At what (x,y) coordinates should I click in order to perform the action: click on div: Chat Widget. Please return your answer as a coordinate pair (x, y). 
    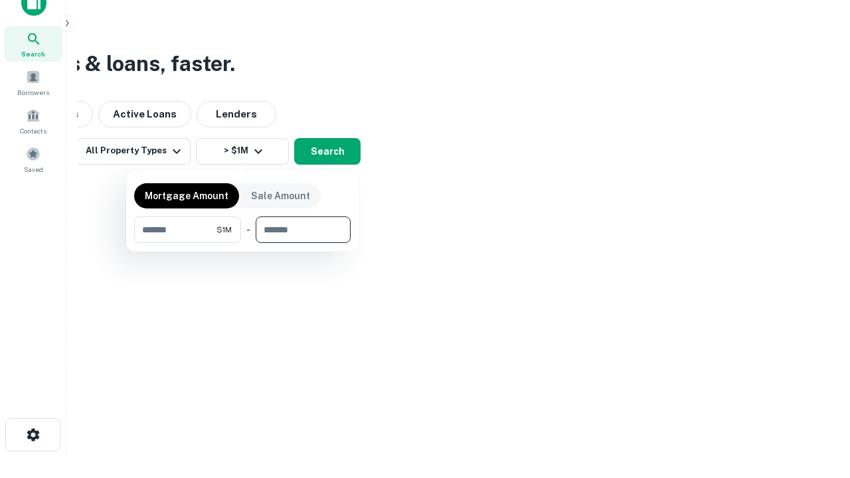
    Looking at the image, I should click on (817, 404).